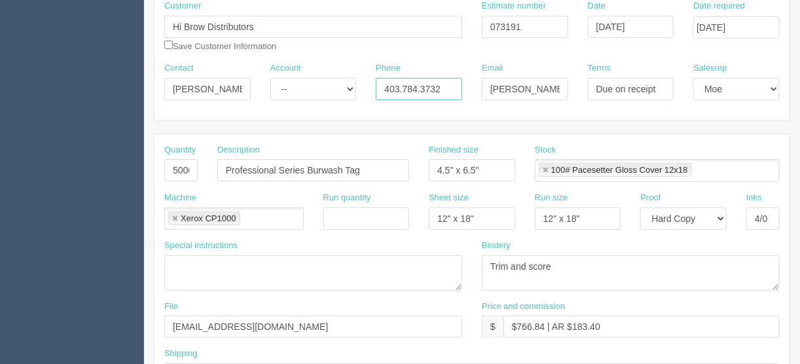 The width and height of the screenshot is (800, 364). Describe the element at coordinates (180, 150) in the screenshot. I see `label: Quantity` at that location.